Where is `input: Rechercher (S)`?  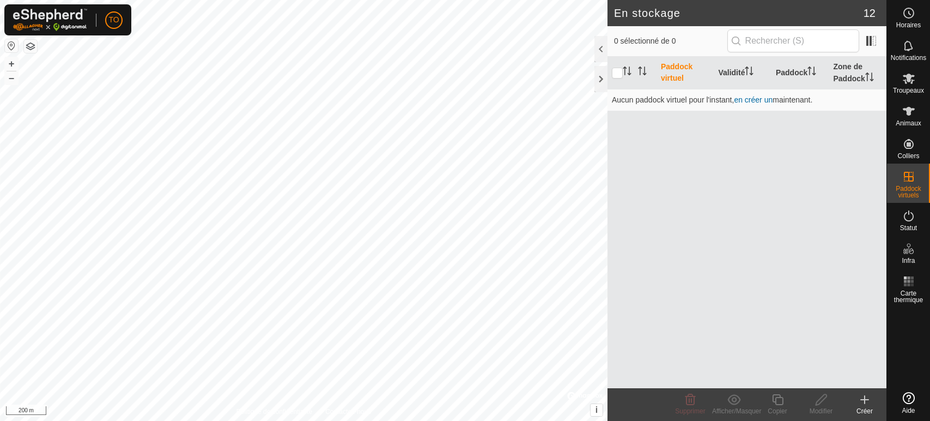 input: Rechercher (S) is located at coordinates (794, 41).